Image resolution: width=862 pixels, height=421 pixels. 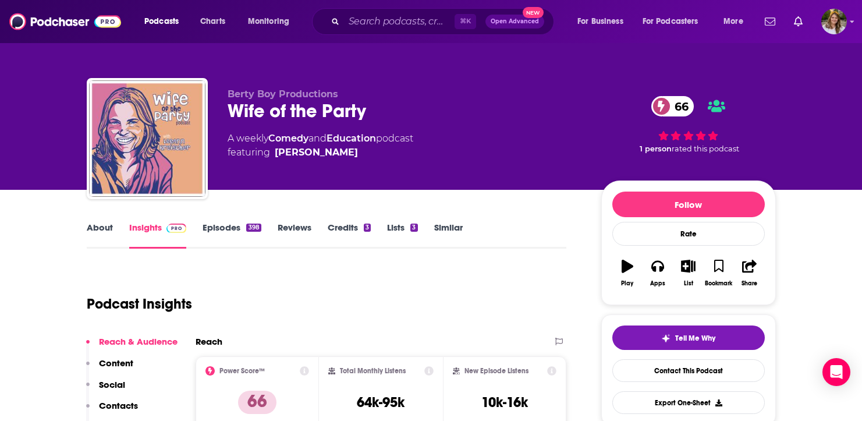 I want to click on a: LeeAnn Kreischer, so click(x=316, y=152).